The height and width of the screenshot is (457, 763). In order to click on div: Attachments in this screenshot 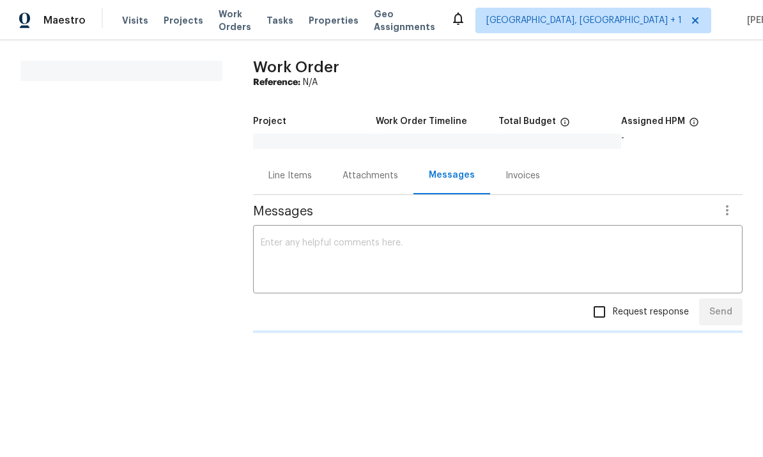, I will do `click(370, 176)`.